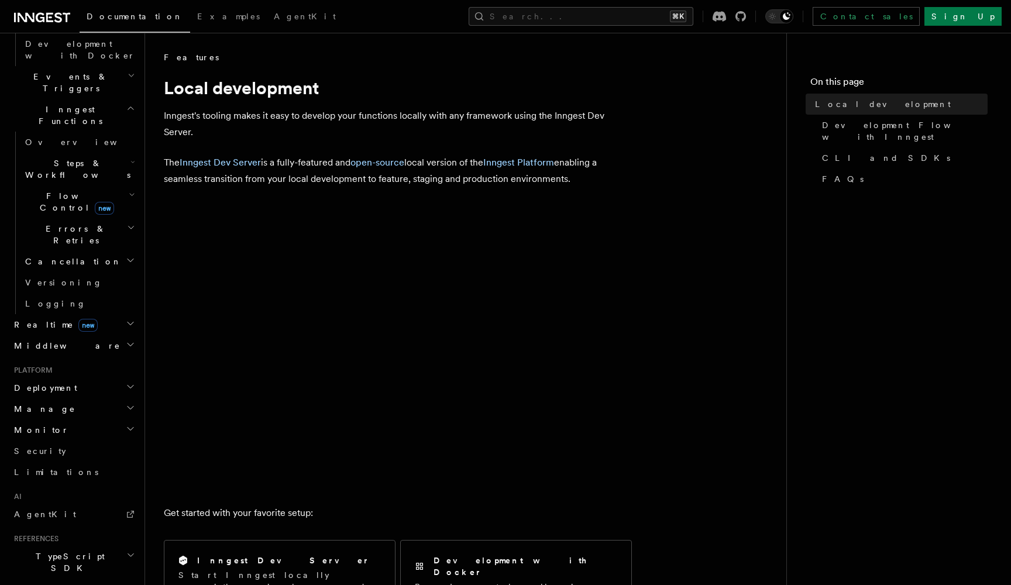 The height and width of the screenshot is (585, 1011). Describe the element at coordinates (65, 346) in the screenshot. I see `span: Middleware` at that location.